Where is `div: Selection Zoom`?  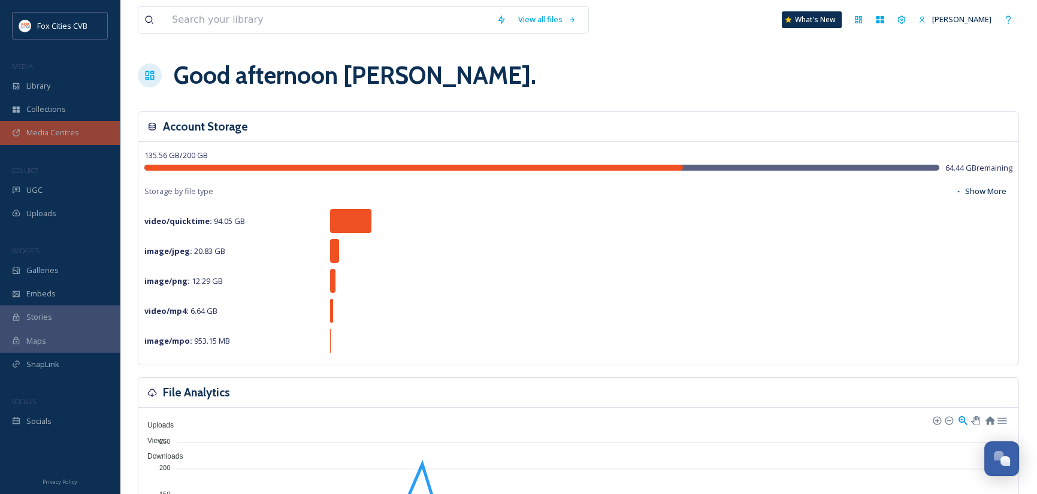 div: Selection Zoom is located at coordinates (962, 419).